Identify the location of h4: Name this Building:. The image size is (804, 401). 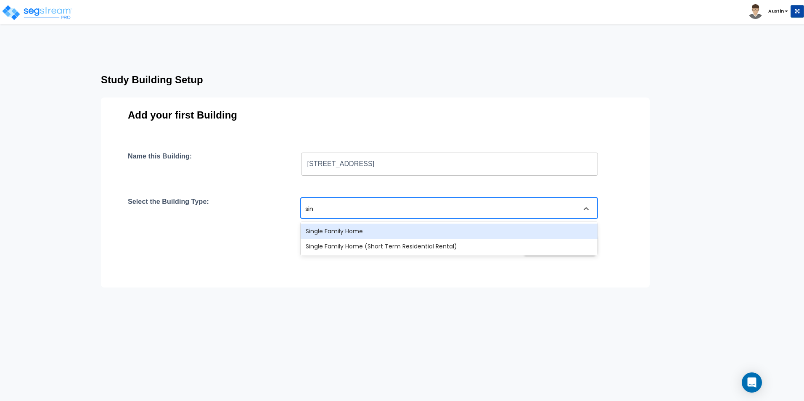
(160, 164).